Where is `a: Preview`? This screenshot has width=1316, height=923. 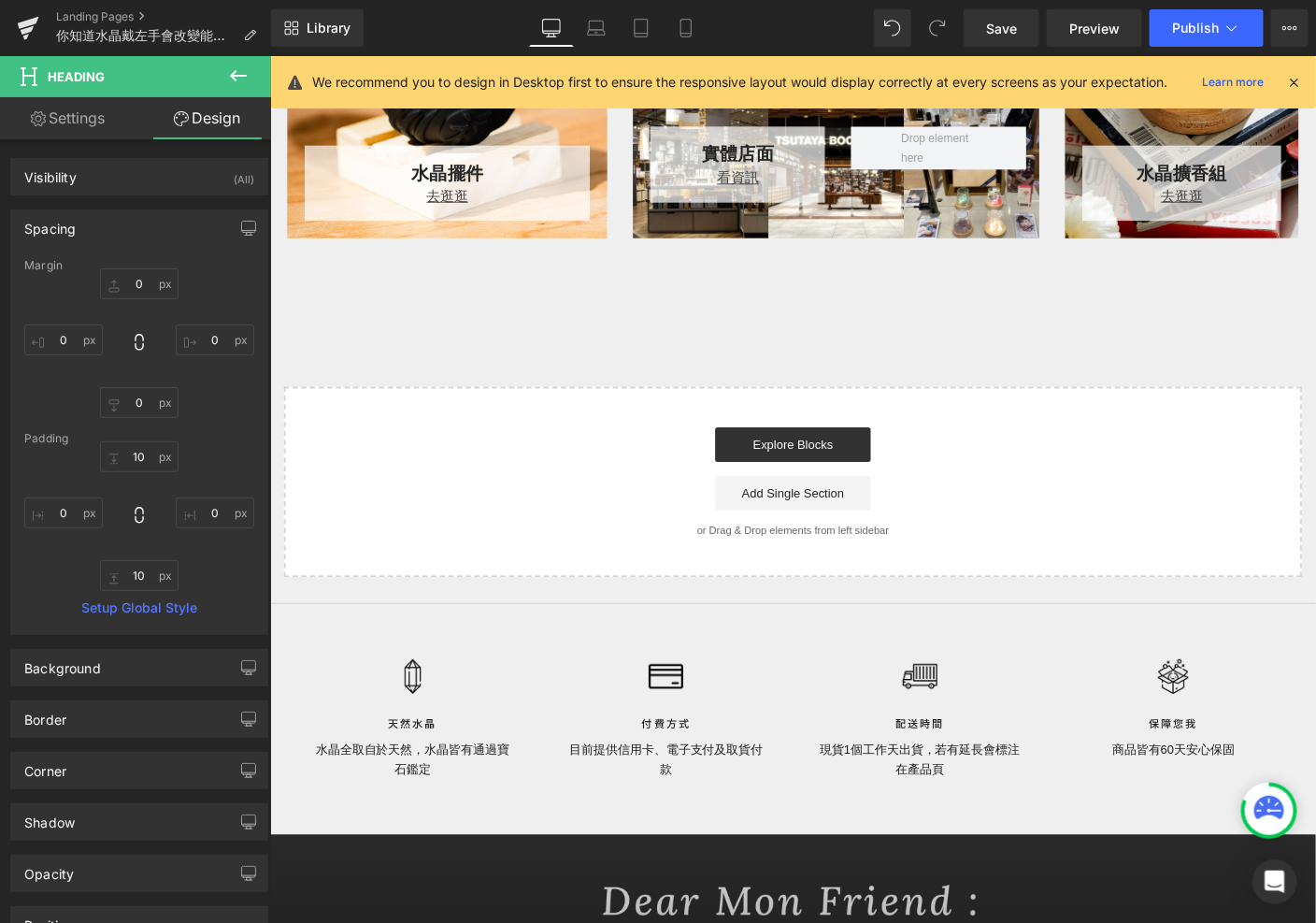
a: Preview is located at coordinates (1095, 28).